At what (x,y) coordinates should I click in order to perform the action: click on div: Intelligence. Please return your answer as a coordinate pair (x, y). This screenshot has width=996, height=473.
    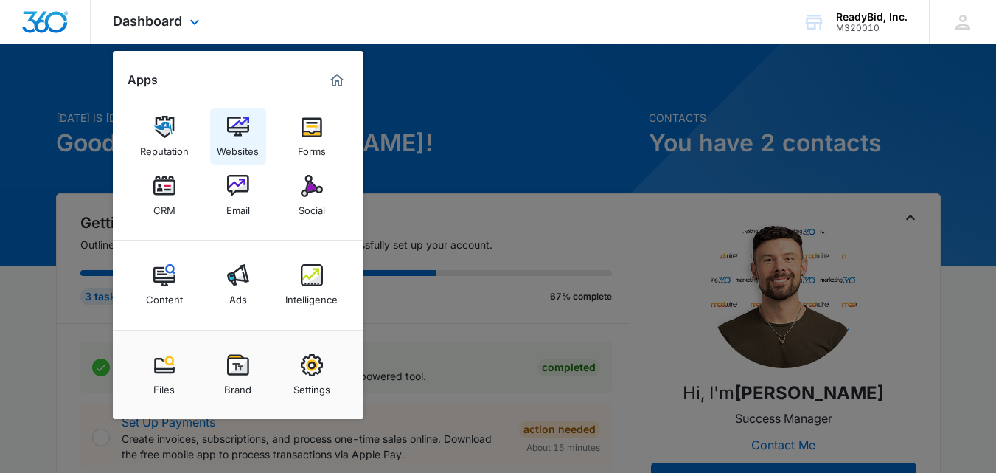
    Looking at the image, I should click on (311, 296).